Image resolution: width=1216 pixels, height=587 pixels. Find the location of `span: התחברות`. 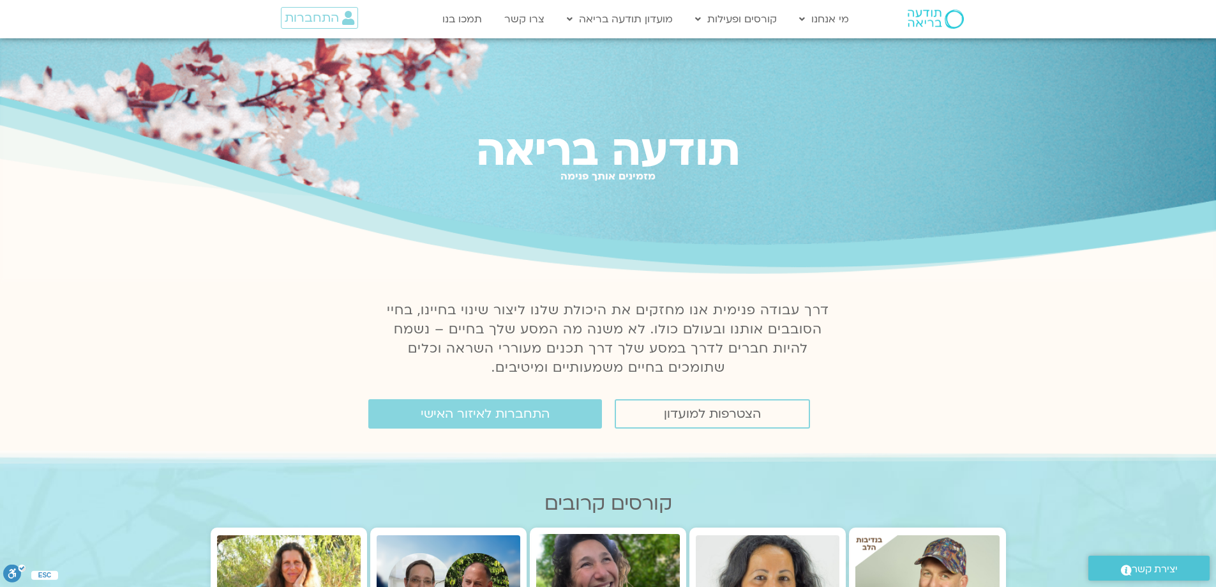

span: התחברות is located at coordinates (312, 18).